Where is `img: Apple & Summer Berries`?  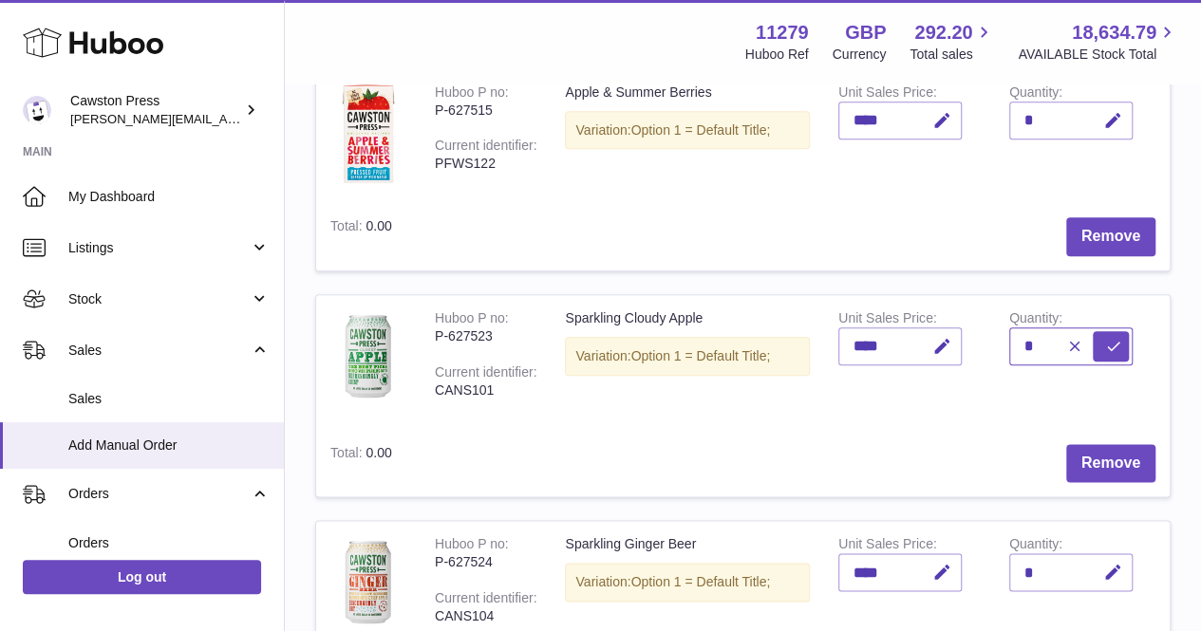
img: Apple & Summer Berries is located at coordinates (368, 134).